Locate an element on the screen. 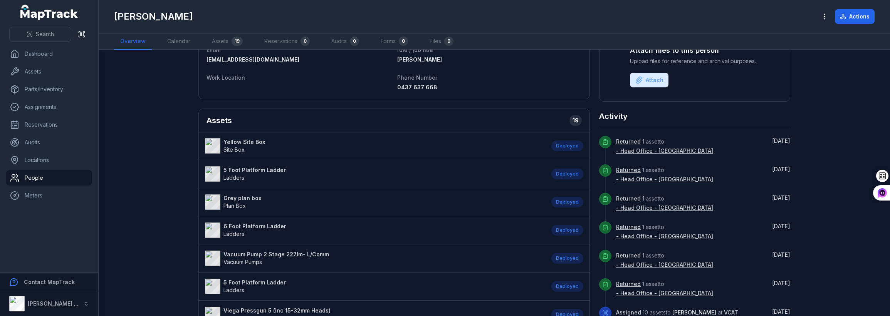  span: role / job title is located at coordinates (415, 50).